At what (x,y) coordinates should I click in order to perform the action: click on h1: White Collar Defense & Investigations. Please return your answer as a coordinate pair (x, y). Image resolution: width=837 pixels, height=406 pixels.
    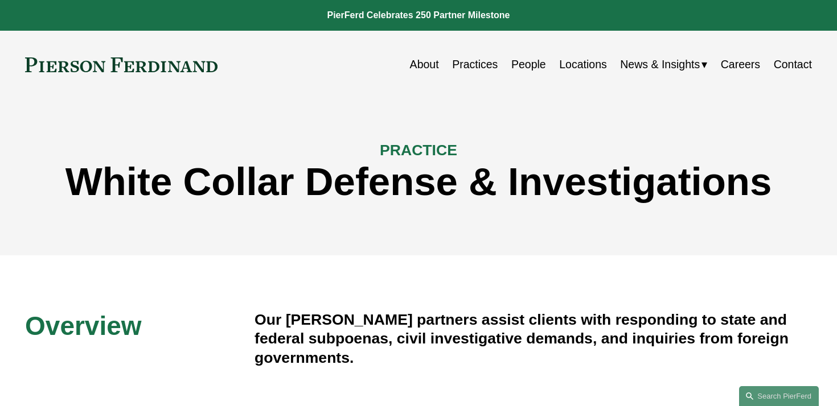
    Looking at the image, I should click on (418, 182).